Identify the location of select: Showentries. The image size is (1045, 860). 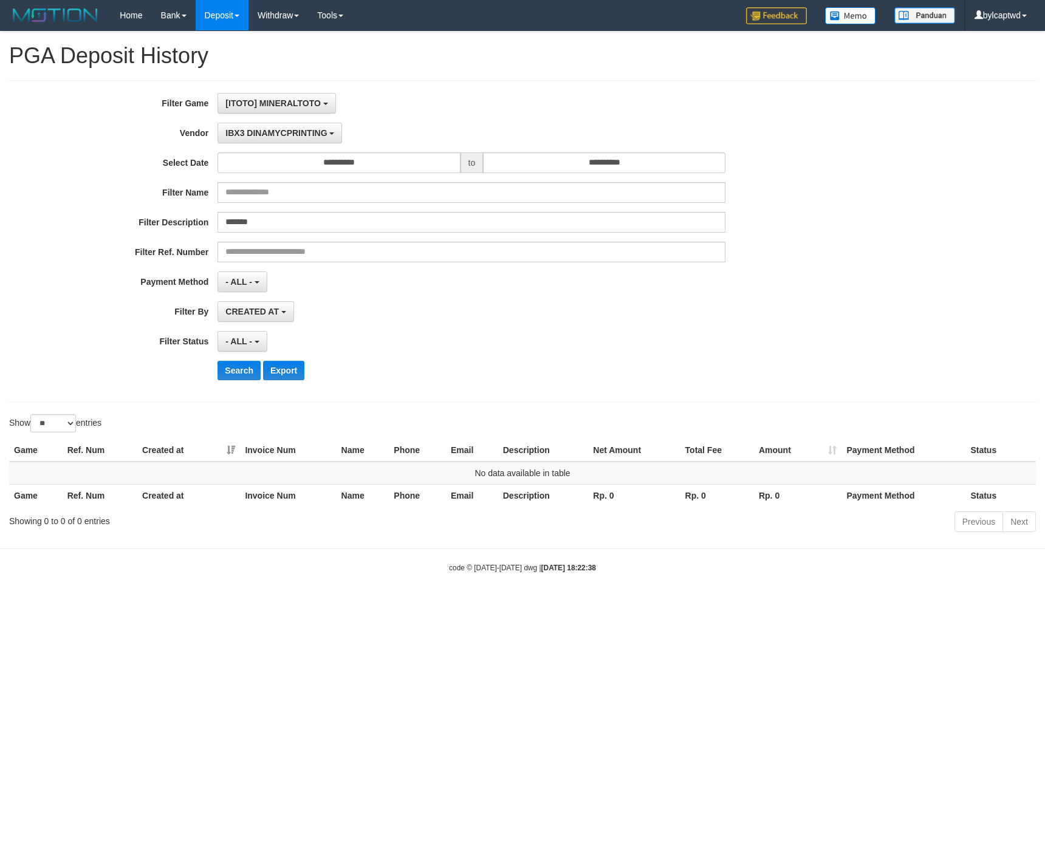
(53, 424).